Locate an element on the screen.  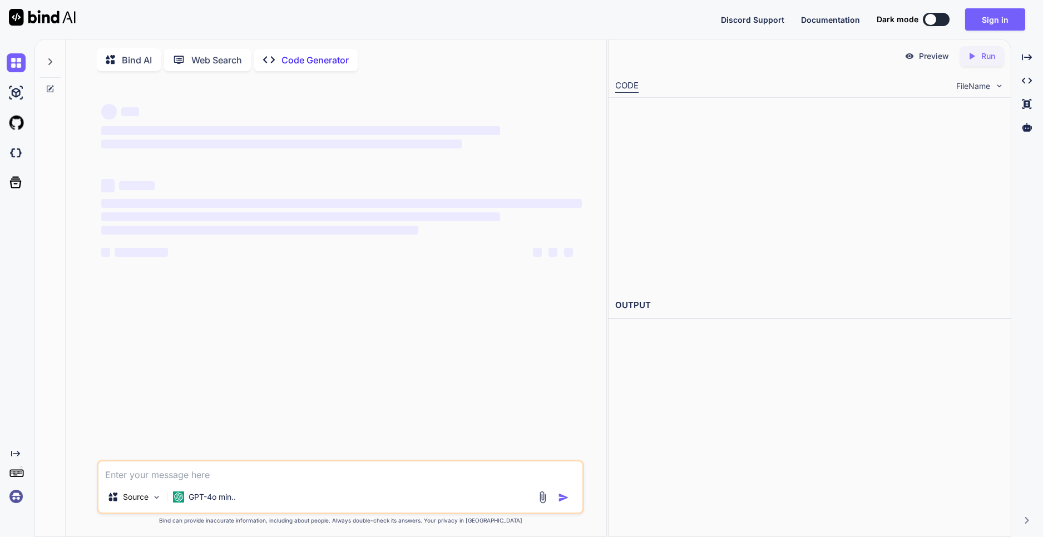
span: Documentation is located at coordinates (830, 19).